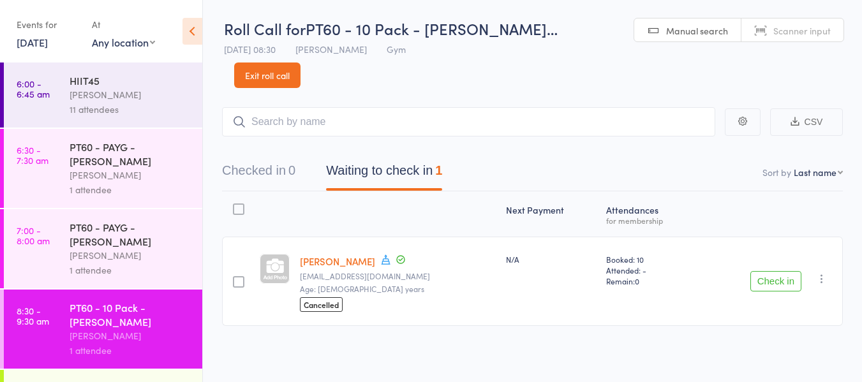 Image resolution: width=862 pixels, height=382 pixels. Describe the element at coordinates (776, 172) in the screenshot. I see `label: Sort by` at that location.